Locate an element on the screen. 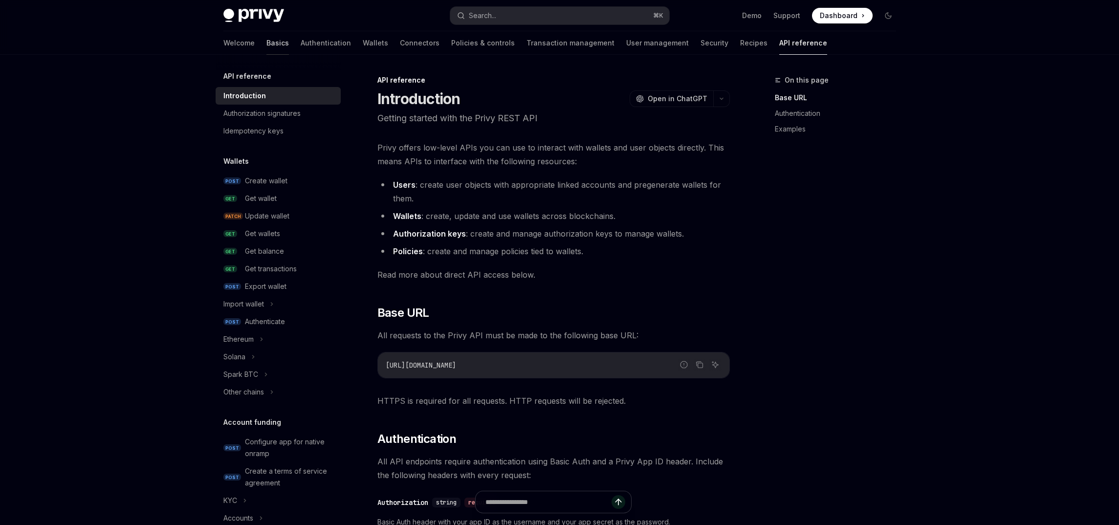 Image resolution: width=1119 pixels, height=525 pixels. h5: Account funding is located at coordinates (252, 422).